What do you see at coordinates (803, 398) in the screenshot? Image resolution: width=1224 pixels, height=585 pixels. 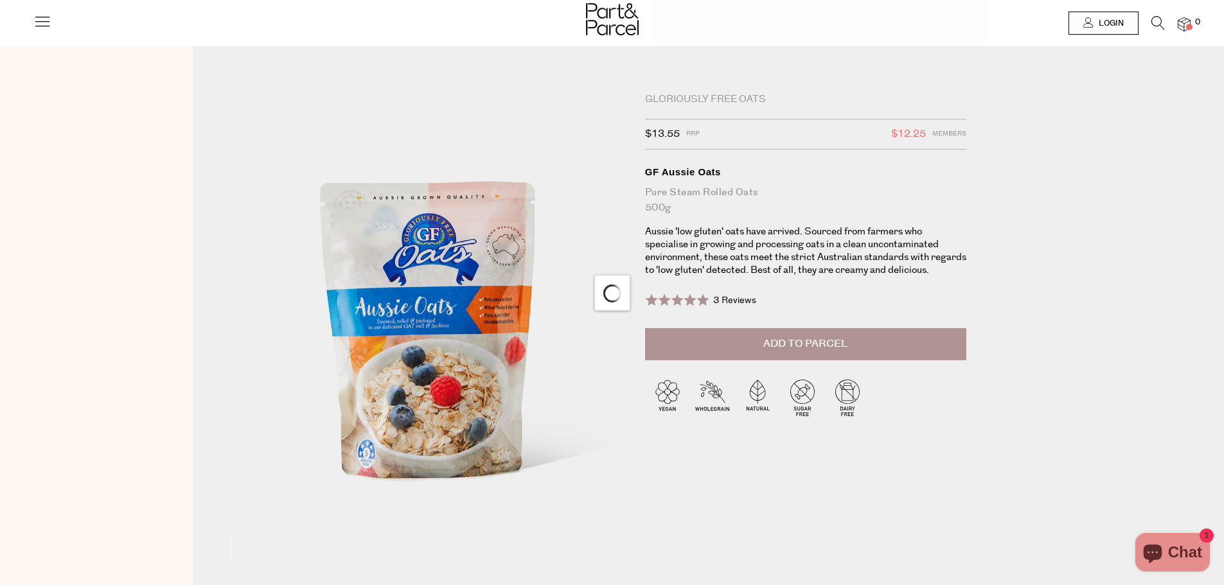 I see `img: P_P-ICONS-Live_Bec_V11_Sugar_Free.svg` at bounding box center [803, 398].